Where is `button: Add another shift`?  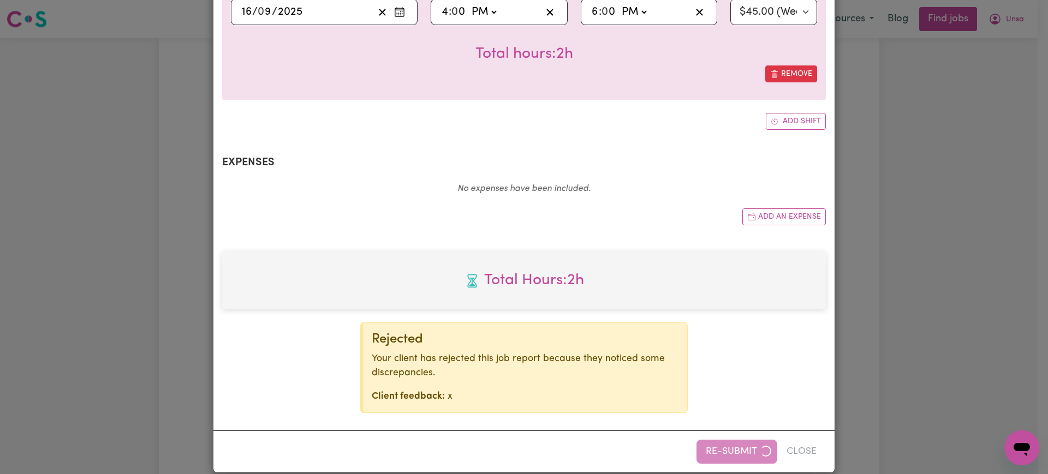 button: Add another shift is located at coordinates (796, 121).